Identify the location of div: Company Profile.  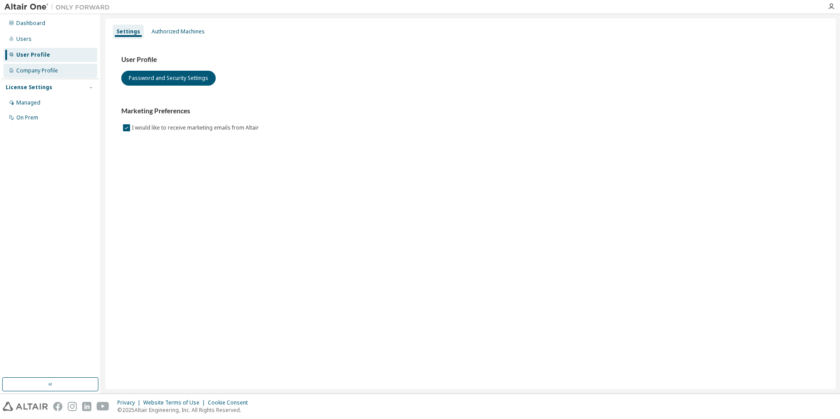
(37, 71).